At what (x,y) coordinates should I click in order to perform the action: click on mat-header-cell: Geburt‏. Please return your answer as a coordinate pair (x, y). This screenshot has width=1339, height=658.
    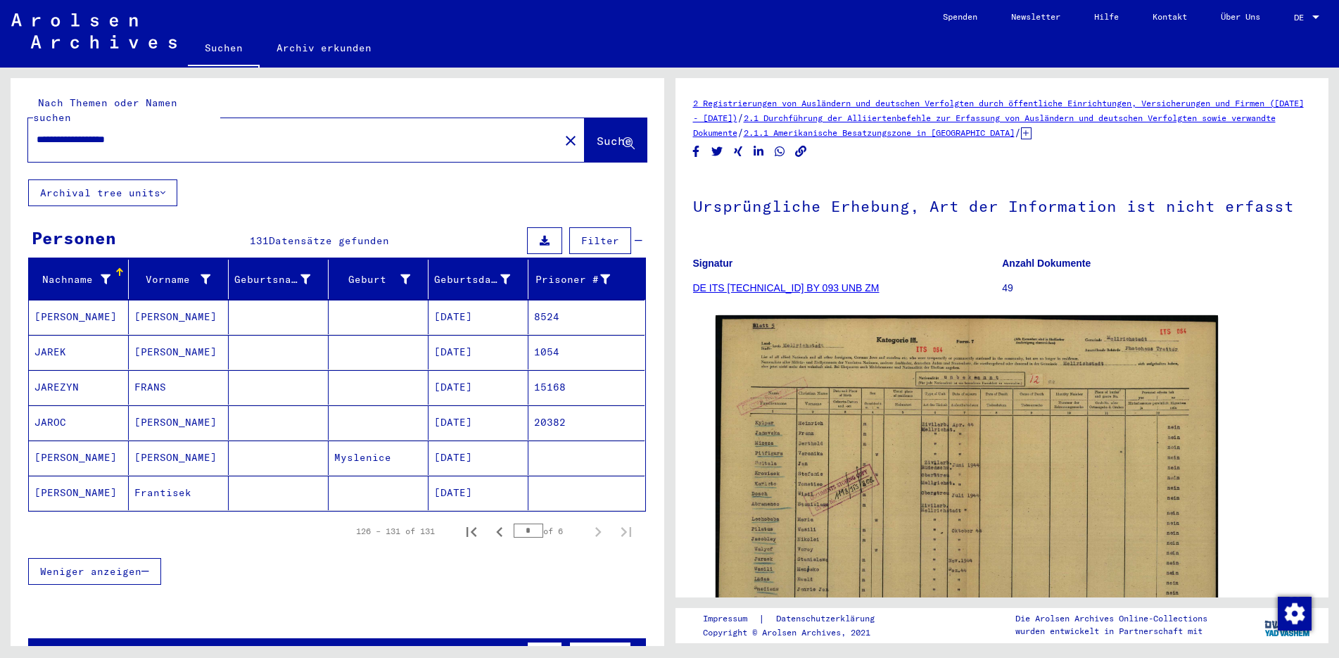
    Looking at the image, I should click on (379, 279).